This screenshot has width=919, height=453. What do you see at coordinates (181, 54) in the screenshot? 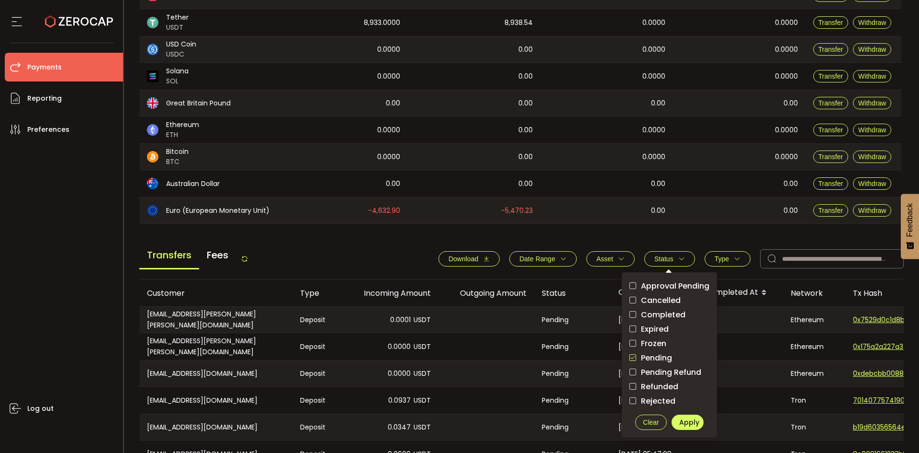
I see `span: USDC` at bounding box center [181, 54].